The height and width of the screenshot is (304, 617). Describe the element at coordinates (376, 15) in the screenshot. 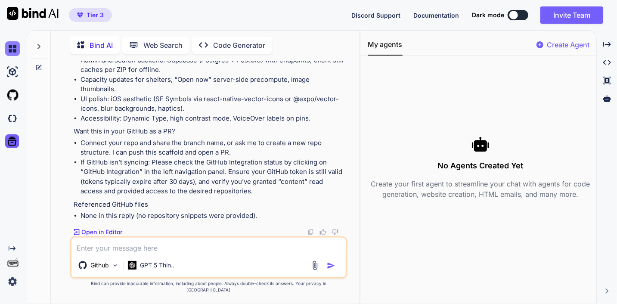

I see `span: Discord Support` at that location.